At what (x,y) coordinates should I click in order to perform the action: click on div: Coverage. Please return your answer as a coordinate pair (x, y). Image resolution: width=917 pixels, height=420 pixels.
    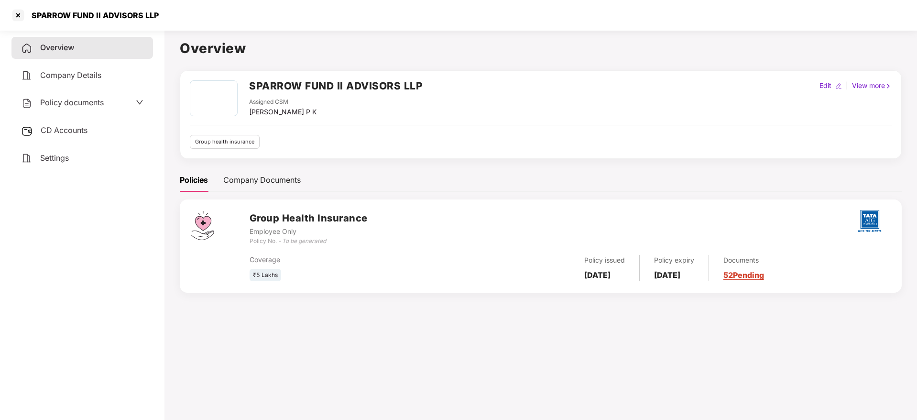
    Looking at the image, I should click on (356, 260).